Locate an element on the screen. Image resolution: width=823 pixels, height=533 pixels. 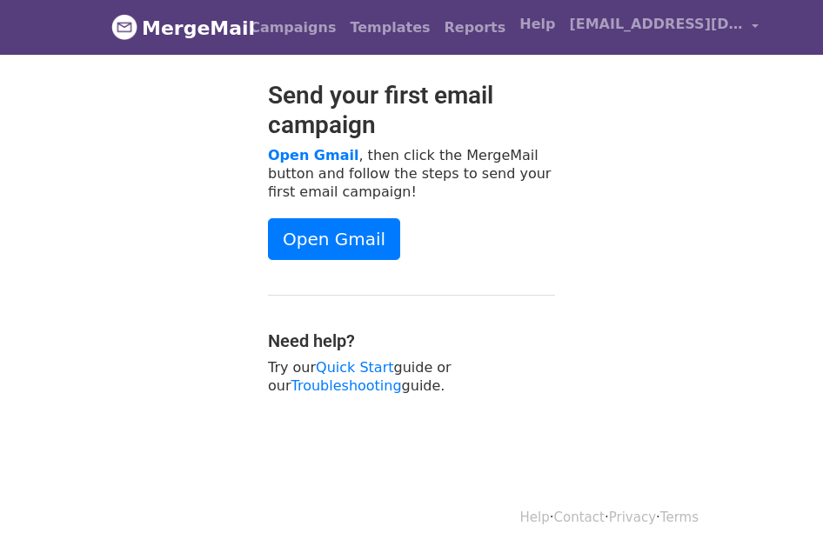
a: Troubleshooting is located at coordinates (346, 385).